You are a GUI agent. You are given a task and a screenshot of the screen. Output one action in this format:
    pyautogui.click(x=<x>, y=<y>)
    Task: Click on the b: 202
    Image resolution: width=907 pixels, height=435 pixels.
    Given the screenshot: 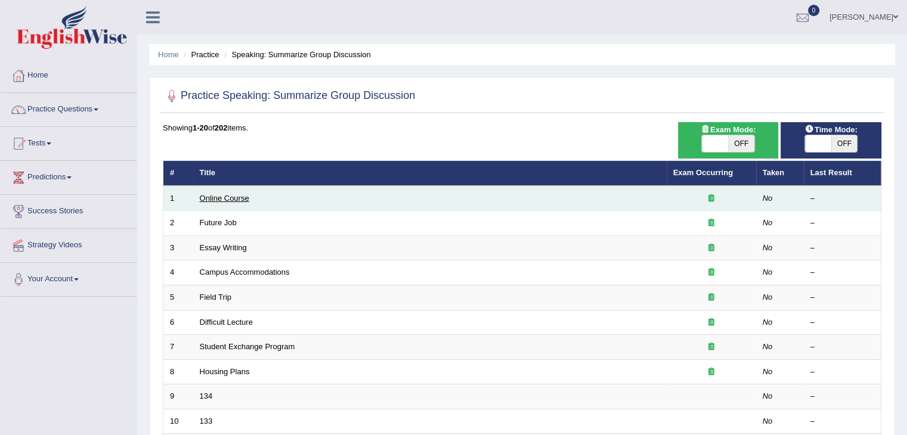 What is the action you would take?
    pyautogui.click(x=221, y=128)
    